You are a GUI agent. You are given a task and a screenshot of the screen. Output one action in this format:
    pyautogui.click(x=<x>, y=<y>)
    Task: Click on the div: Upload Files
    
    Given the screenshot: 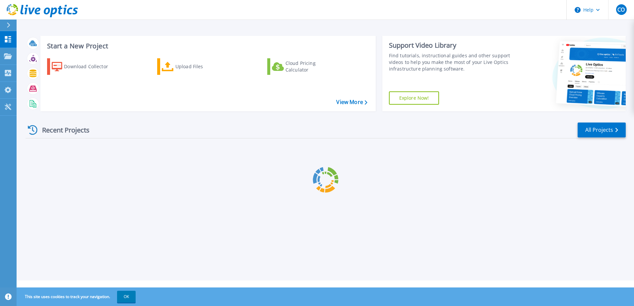 What is the action you would take?
    pyautogui.click(x=202, y=67)
    